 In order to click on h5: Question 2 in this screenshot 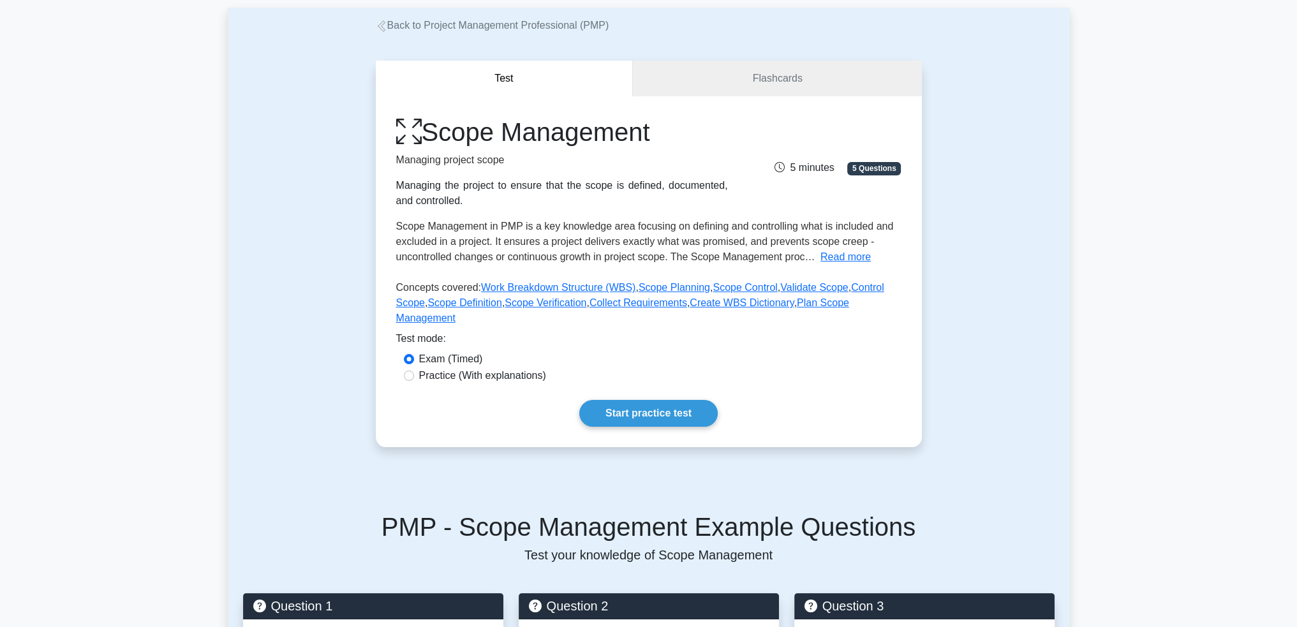, I will do `click(649, 606)`.